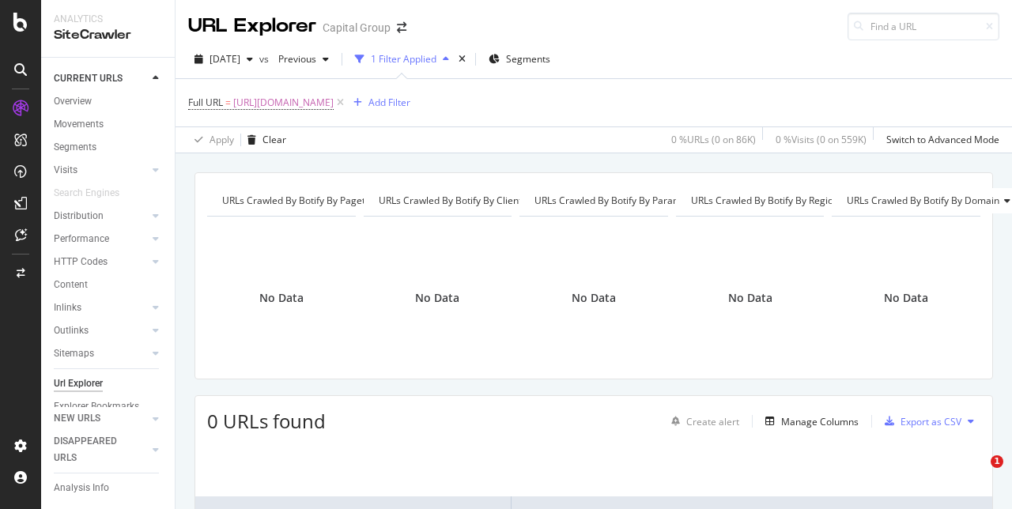 The height and width of the screenshot is (509, 1012). What do you see at coordinates (81, 239) in the screenshot?
I see `div: Performance` at bounding box center [81, 239].